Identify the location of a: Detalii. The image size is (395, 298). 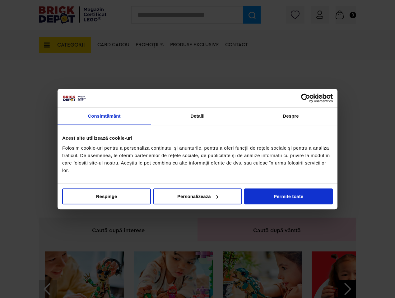
(197, 116).